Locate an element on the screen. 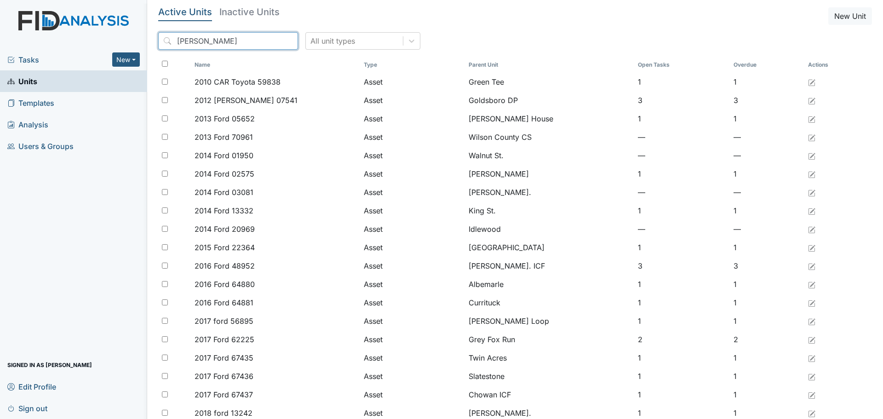  td: Goldsboro DP is located at coordinates (550, 100).